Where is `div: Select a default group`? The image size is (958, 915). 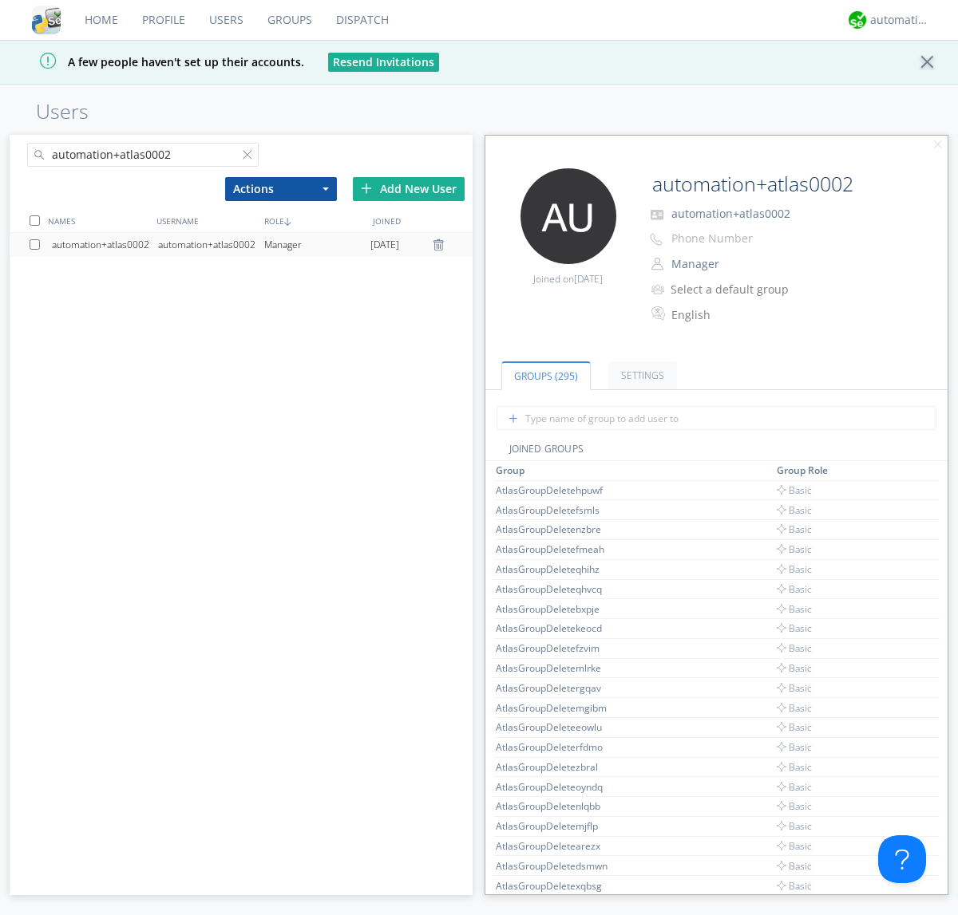 div: Select a default group is located at coordinates (737, 290).